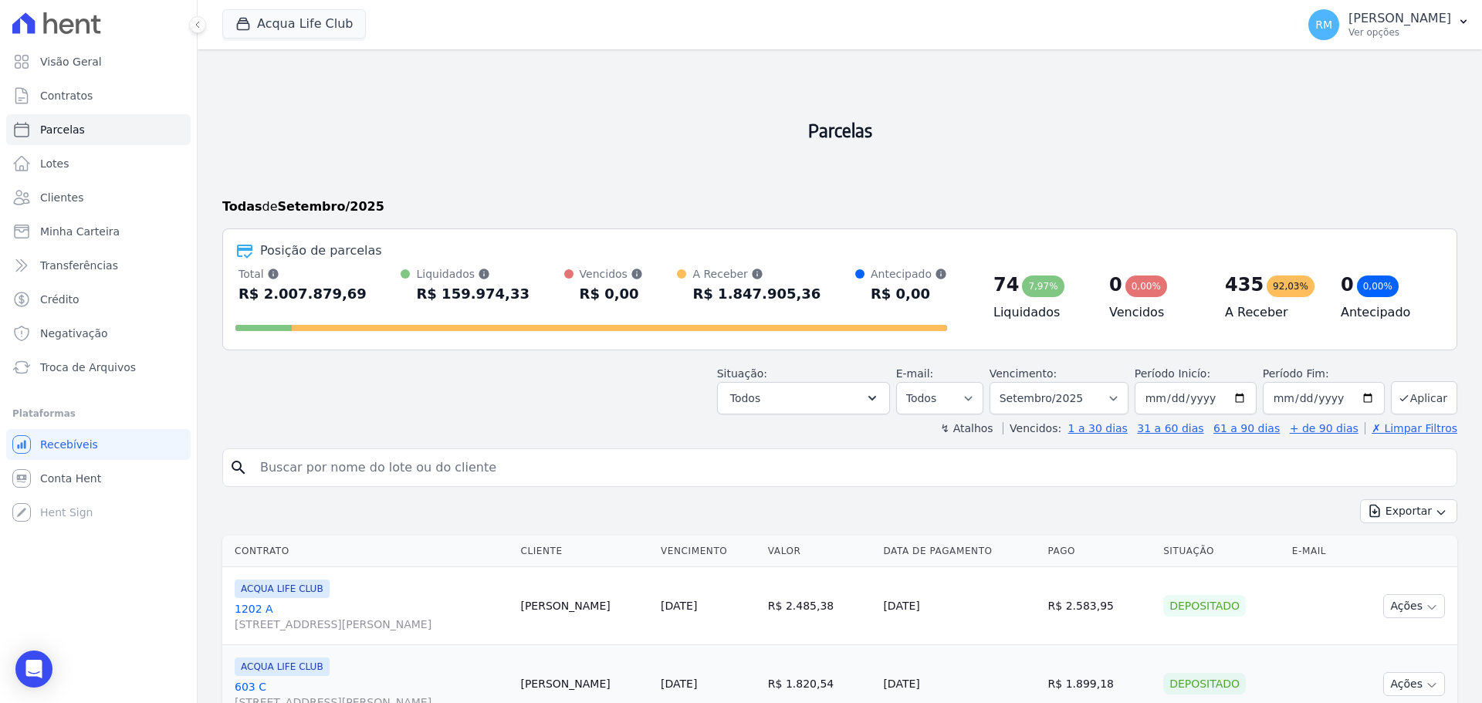 The width and height of the screenshot is (1482, 703). Describe the element at coordinates (98, 414) in the screenshot. I see `div: Plataformas` at that location.